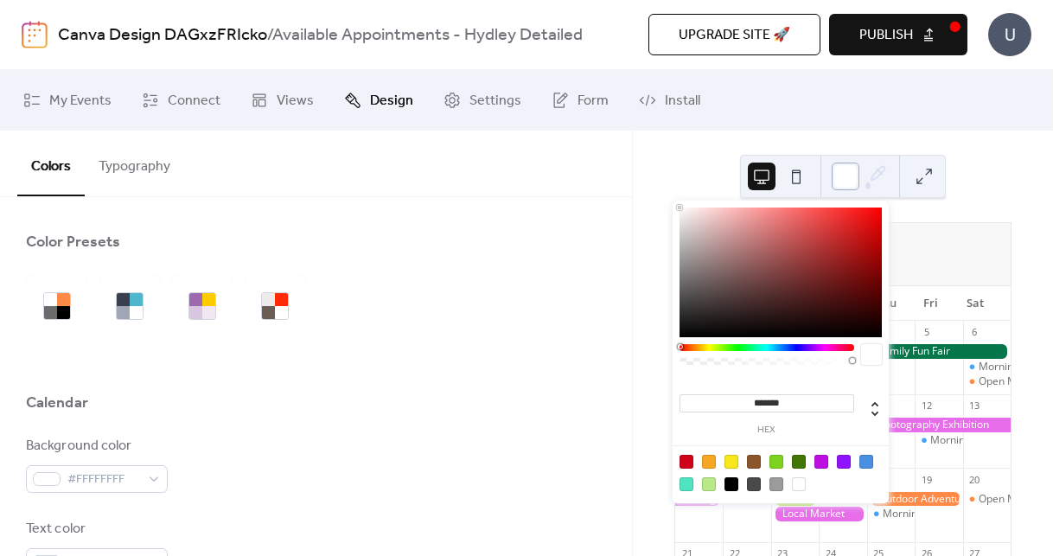 This screenshot has width=1053, height=556. I want to click on a: My Events, so click(67, 100).